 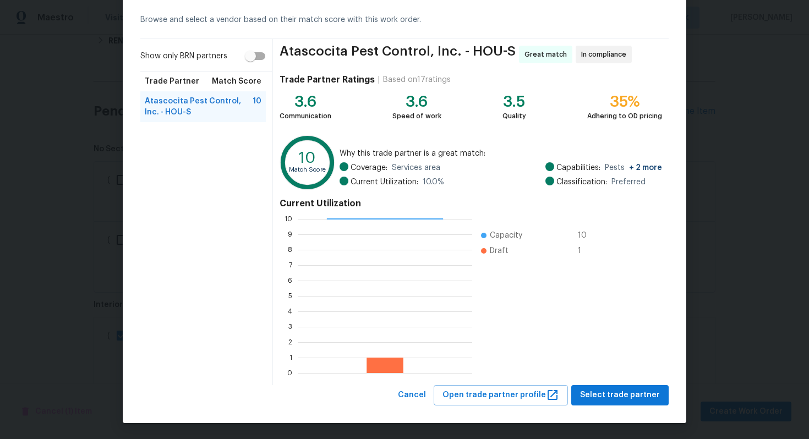 I want to click on span: In compliance, so click(x=606, y=55).